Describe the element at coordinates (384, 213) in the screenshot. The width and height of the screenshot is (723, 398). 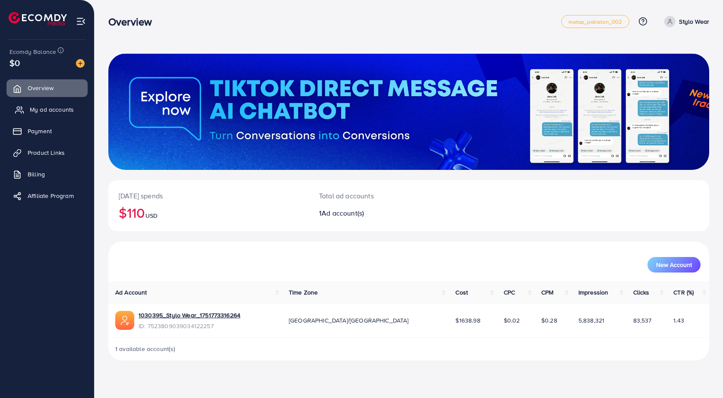
I see `h2: 1` at that location.